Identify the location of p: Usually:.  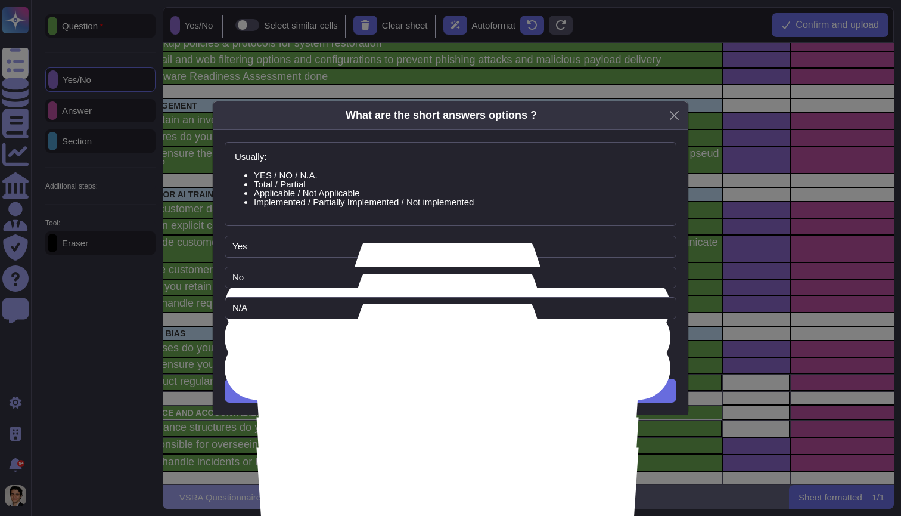
(451, 156).